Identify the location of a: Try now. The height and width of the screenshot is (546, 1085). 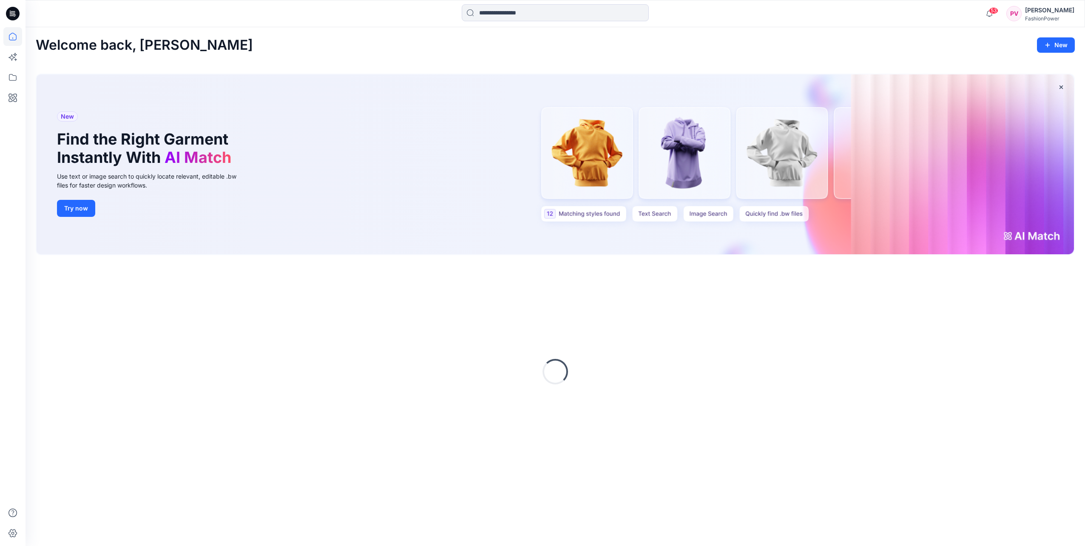
(76, 208).